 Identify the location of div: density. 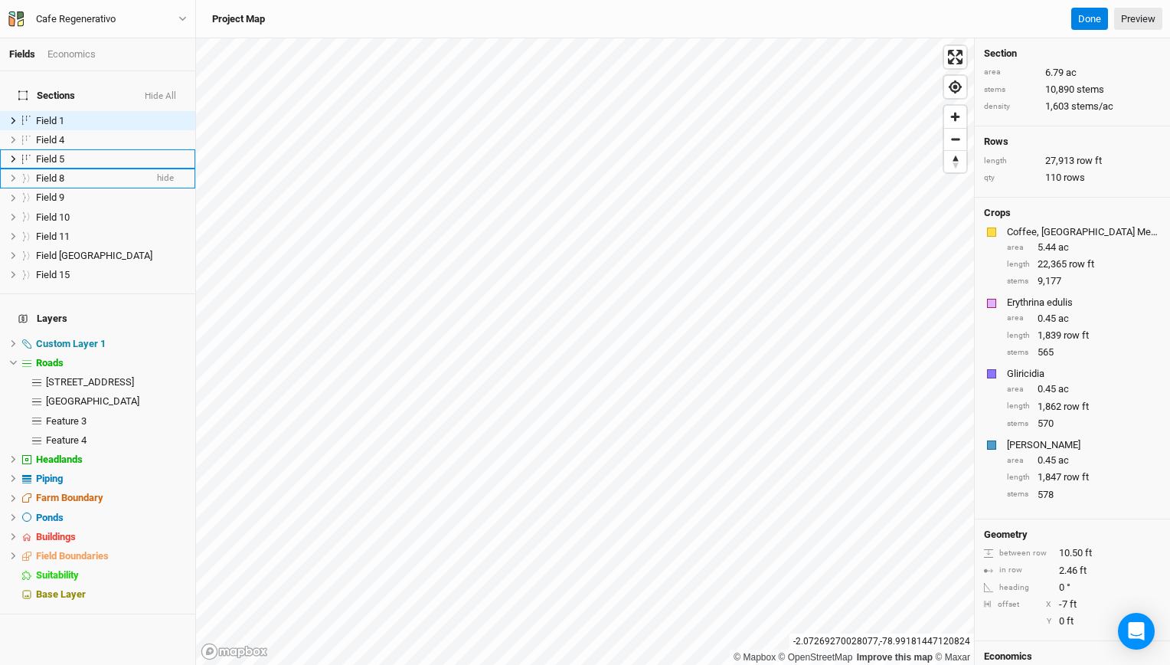
(1011, 106).